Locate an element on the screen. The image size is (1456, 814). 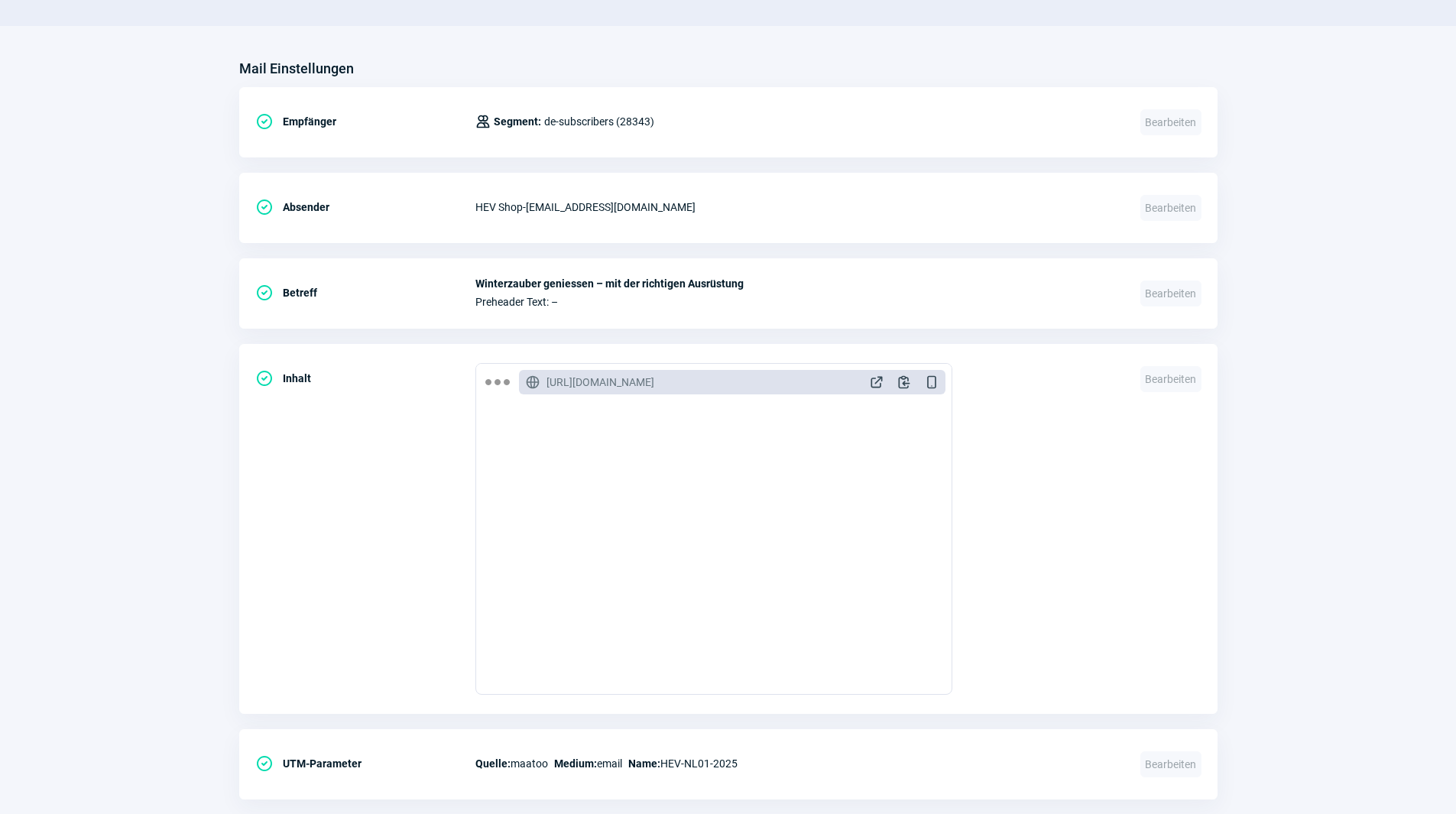
div: Betreff is located at coordinates (366, 293).